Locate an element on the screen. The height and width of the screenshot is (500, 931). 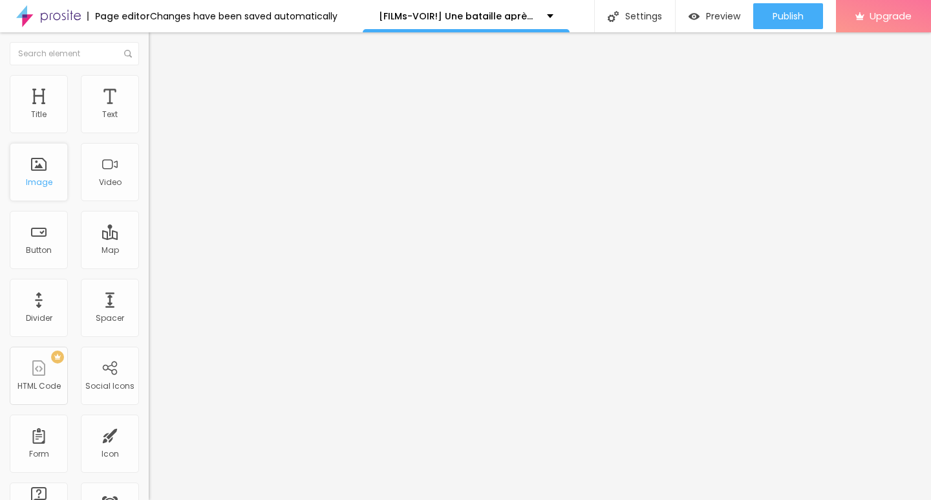
span: Publish is located at coordinates (788, 16).